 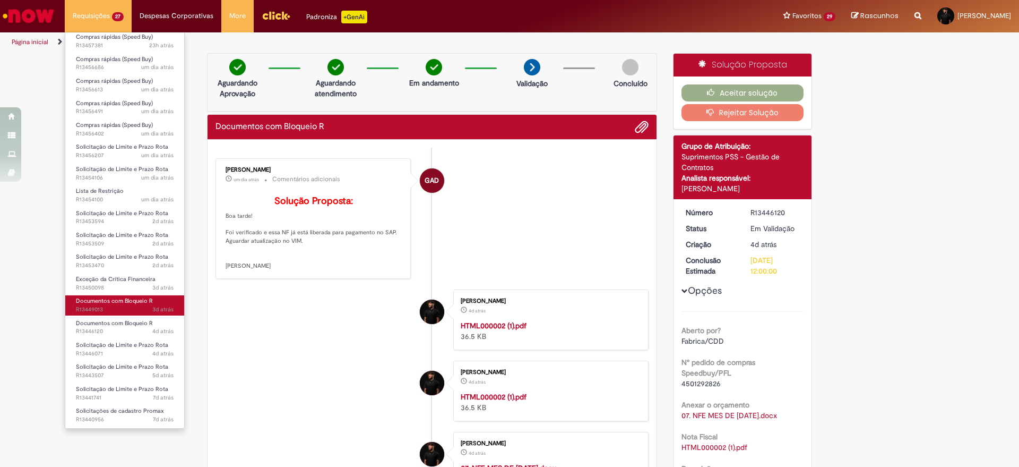 I want to click on div: Analista responsável:, so click(x=743, y=178).